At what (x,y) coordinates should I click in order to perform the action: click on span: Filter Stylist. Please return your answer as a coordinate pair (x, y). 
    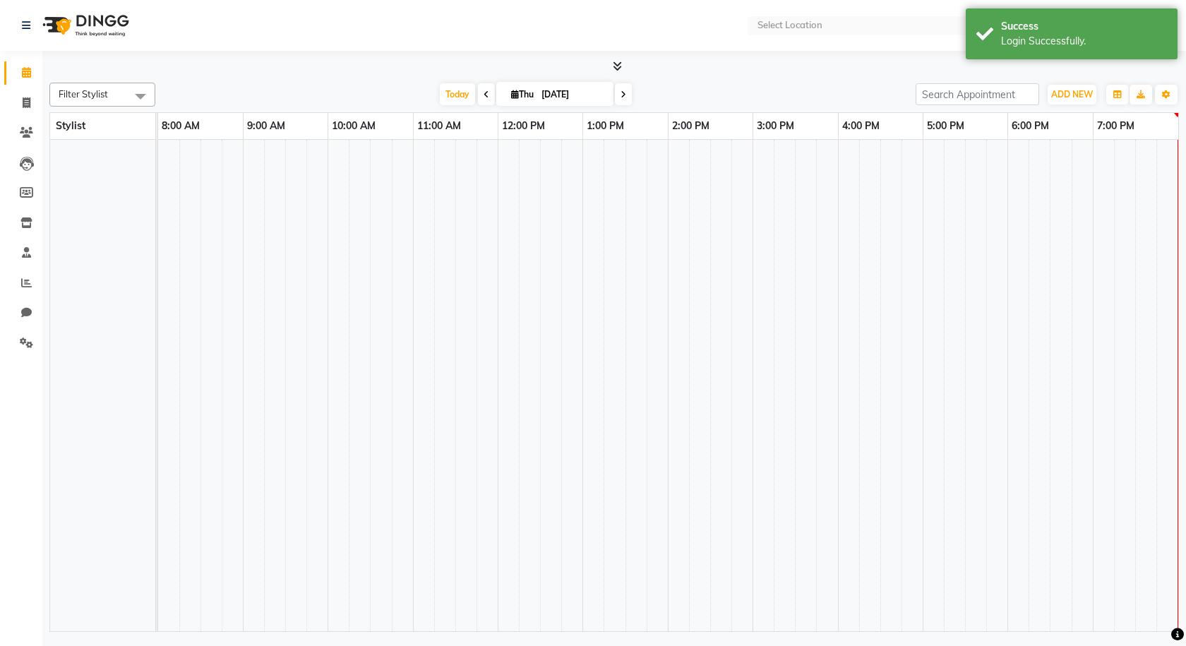
    Looking at the image, I should click on (83, 94).